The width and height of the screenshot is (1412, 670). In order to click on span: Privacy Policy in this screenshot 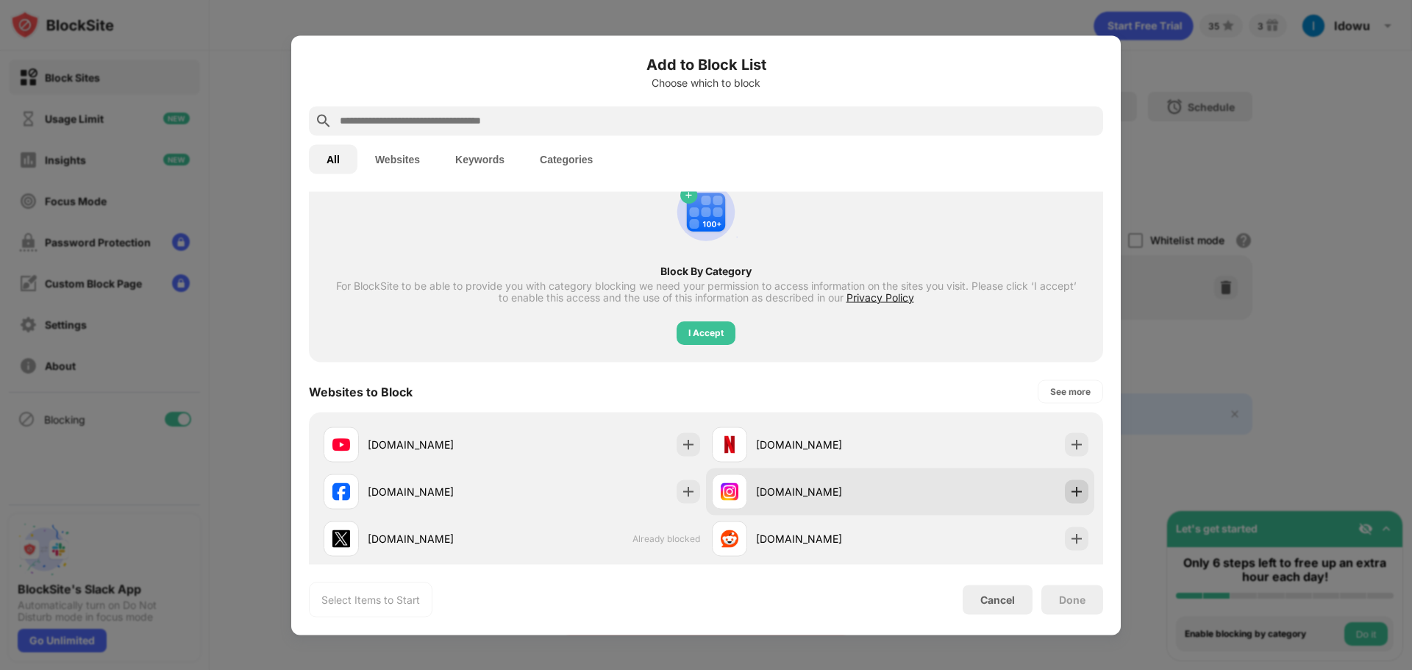, I will do `click(880, 296)`.